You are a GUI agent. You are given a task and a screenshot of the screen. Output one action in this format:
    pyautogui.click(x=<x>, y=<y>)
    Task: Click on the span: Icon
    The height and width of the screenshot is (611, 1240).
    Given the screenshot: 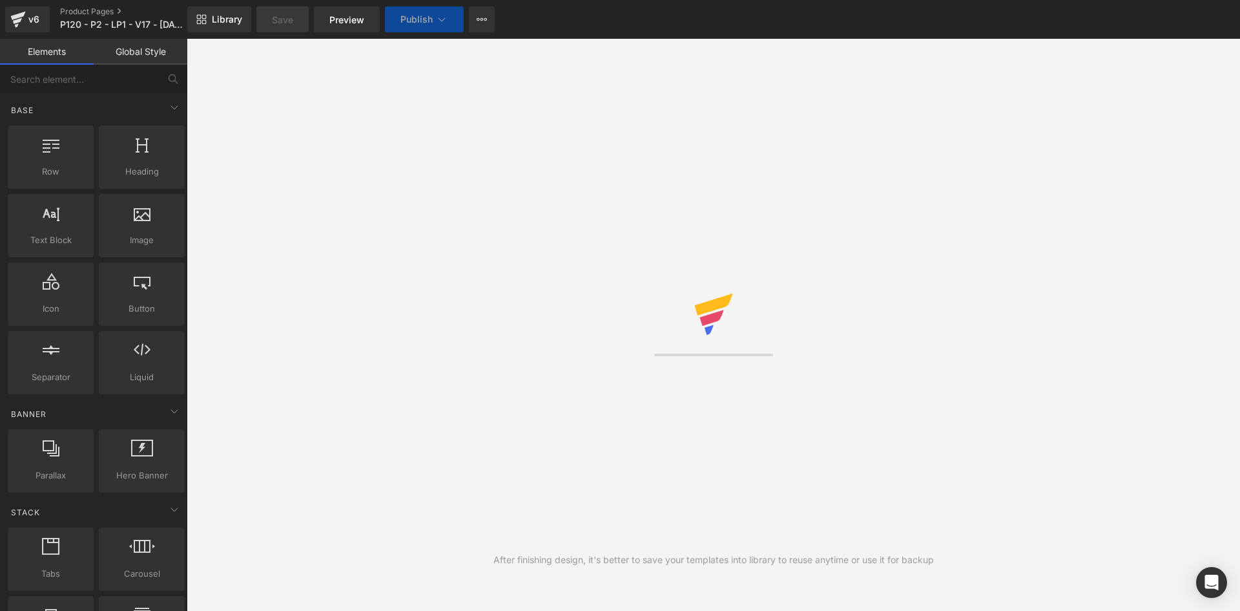 What is the action you would take?
    pyautogui.click(x=50, y=308)
    